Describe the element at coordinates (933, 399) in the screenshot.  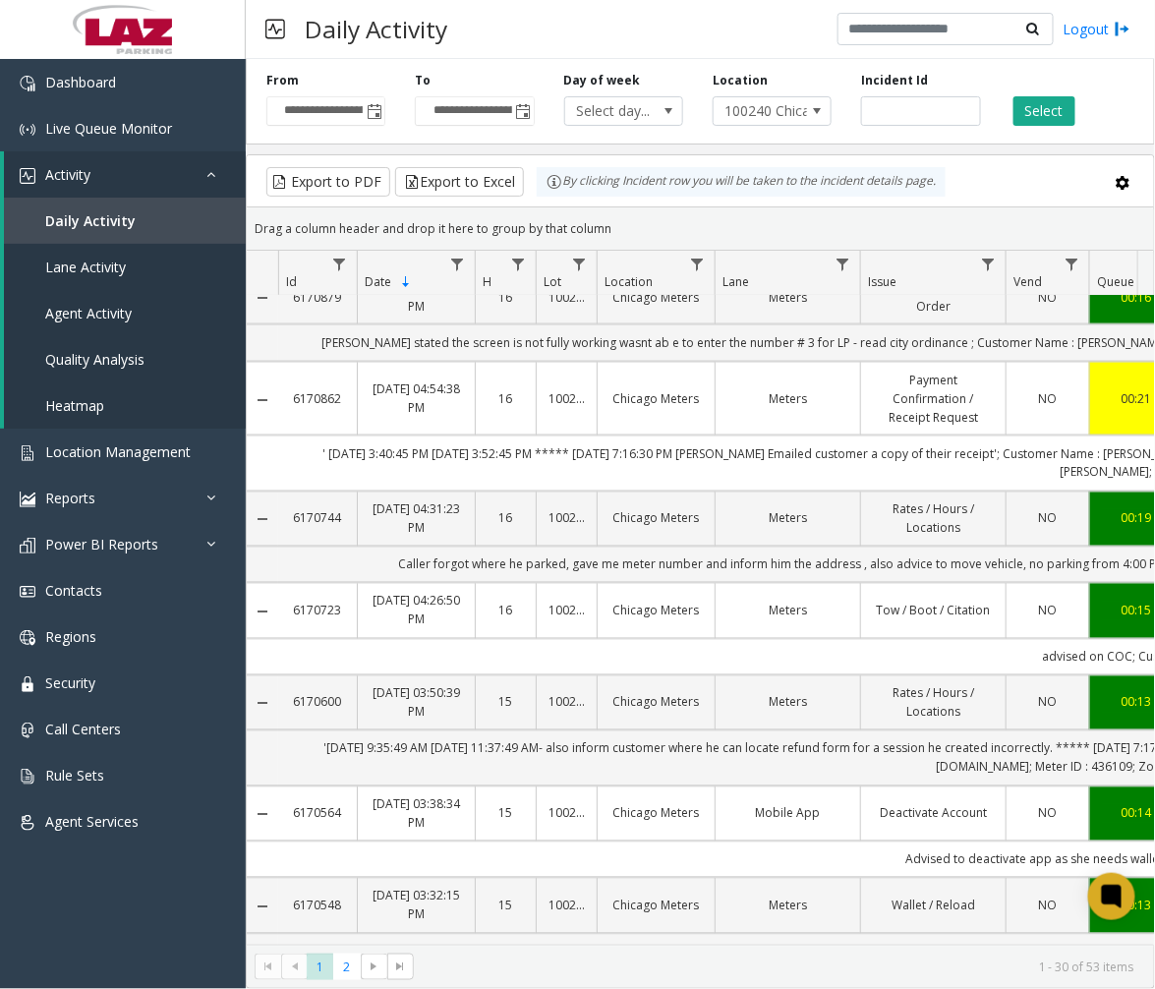
I see `a: Payment Confirmation / Receipt Request` at that location.